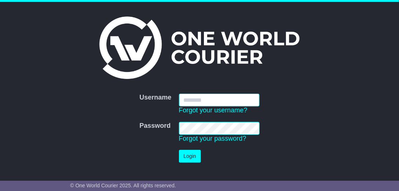 This screenshot has width=399, height=191. I want to click on img: One World, so click(200, 48).